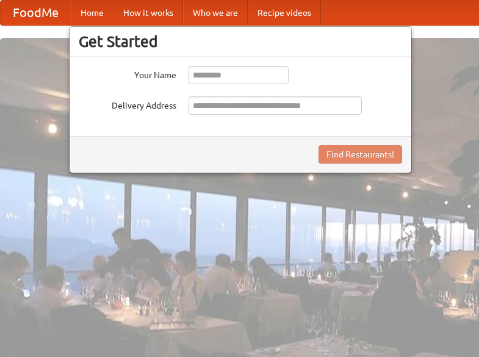 This screenshot has height=357, width=479. Describe the element at coordinates (285, 13) in the screenshot. I see `a: Recipe videos` at that location.